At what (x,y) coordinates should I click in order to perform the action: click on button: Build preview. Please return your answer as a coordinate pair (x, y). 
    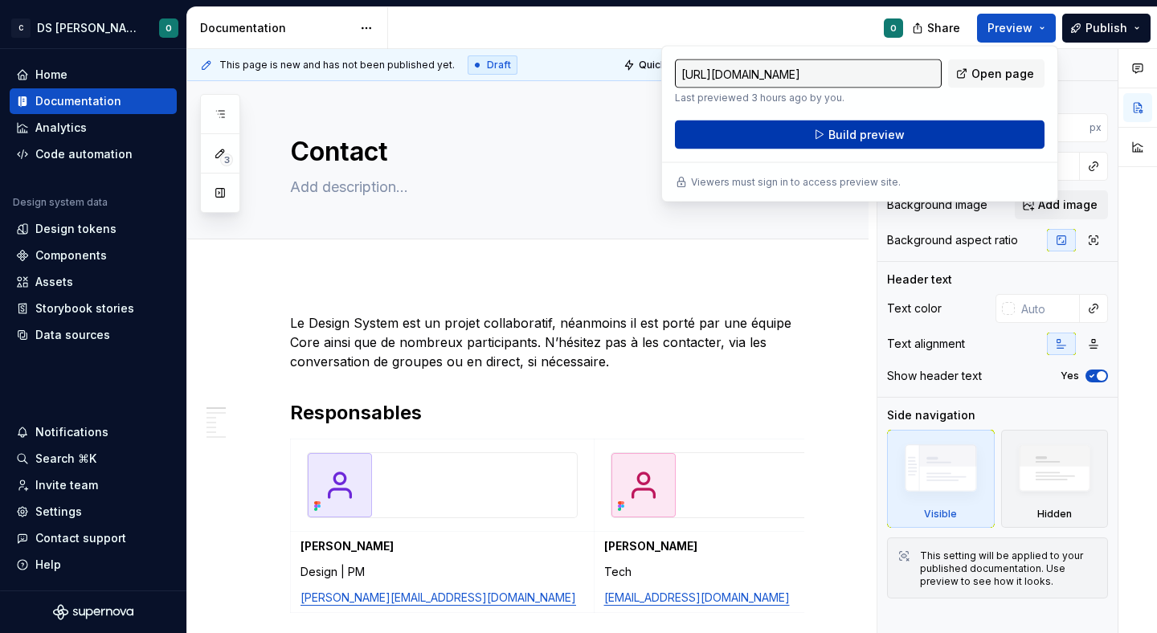
    Looking at the image, I should click on (860, 135).